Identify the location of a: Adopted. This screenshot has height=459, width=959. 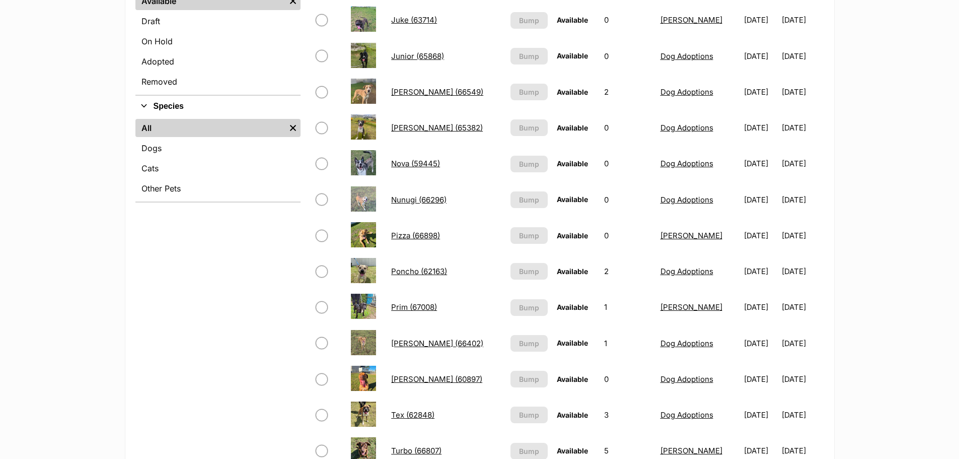
(218, 61).